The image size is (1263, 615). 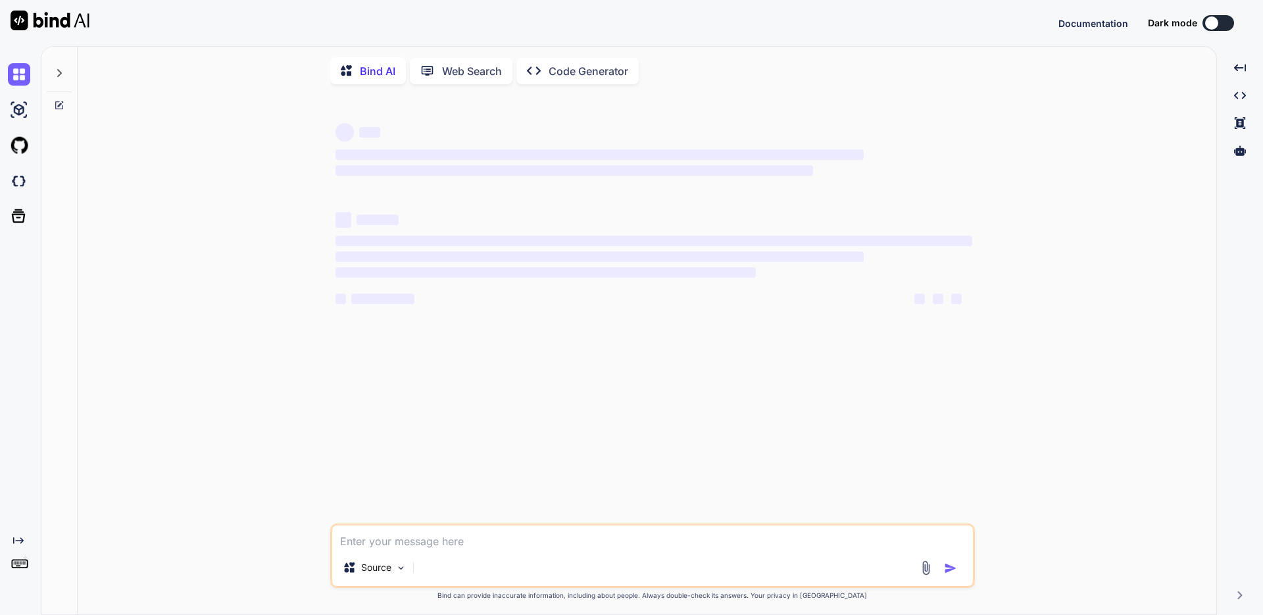 I want to click on span: Documentation, so click(x=1094, y=23).